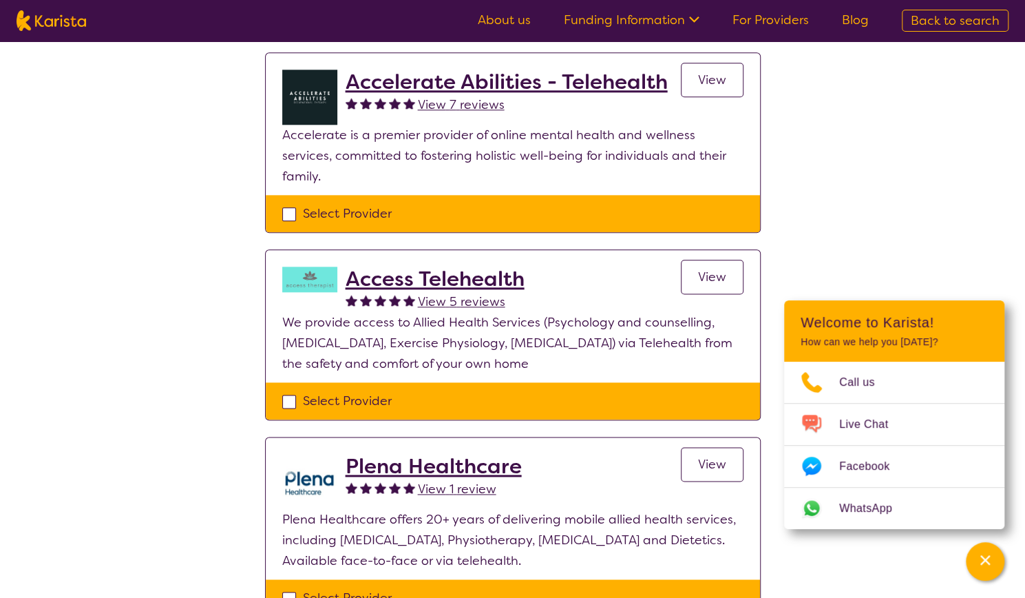  I want to click on ul: Choose channel, so click(895, 445).